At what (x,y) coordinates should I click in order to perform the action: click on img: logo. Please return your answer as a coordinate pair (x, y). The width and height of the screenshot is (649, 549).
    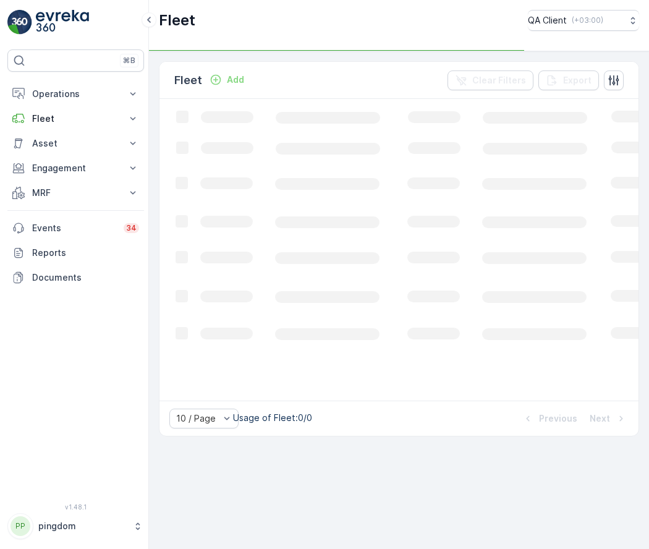
    Looking at the image, I should click on (20, 22).